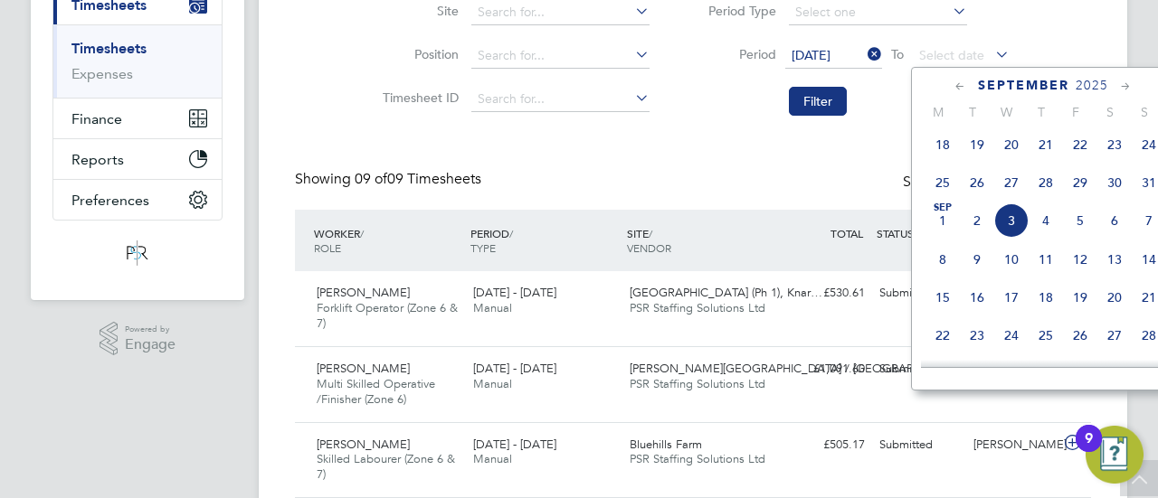 This screenshot has height=498, width=1158. Describe the element at coordinates (943, 298) in the screenshot. I see `span: 15` at that location.